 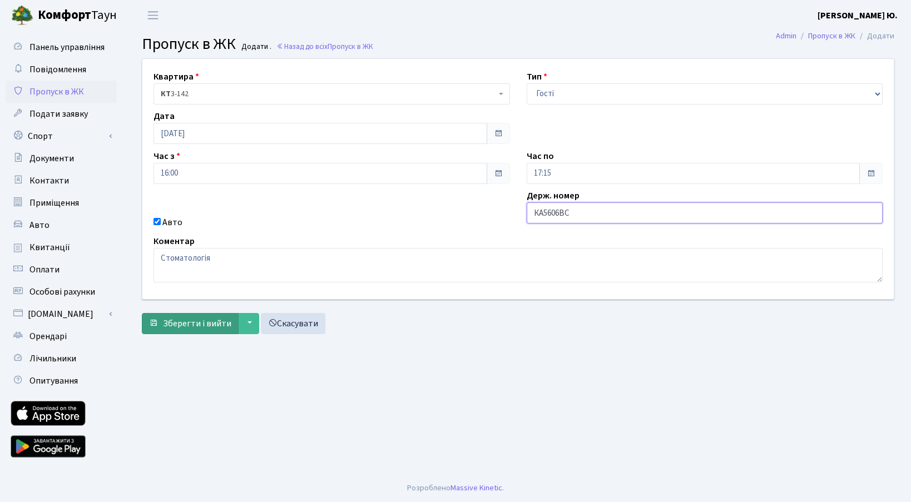 What do you see at coordinates (61, 247) in the screenshot?
I see `a: Квитанції` at bounding box center [61, 247].